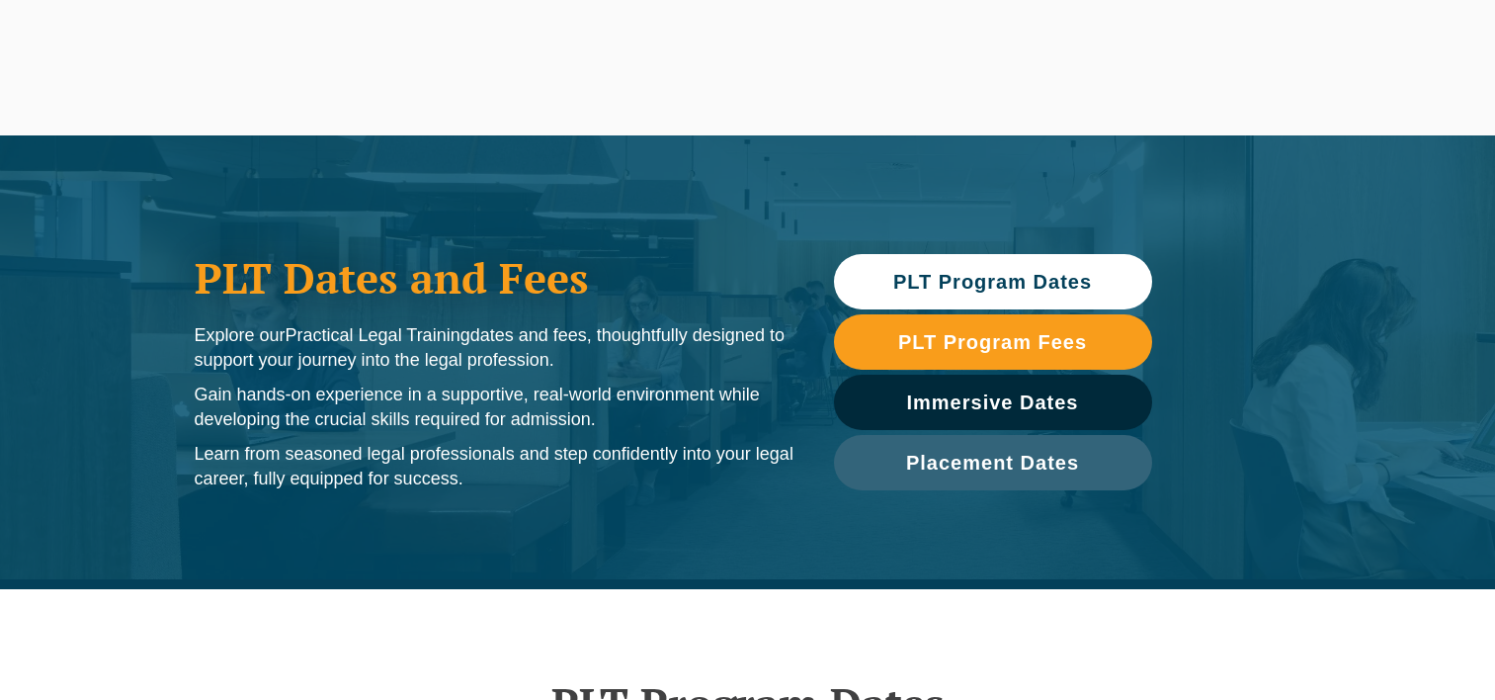 This screenshot has width=1495, height=700. I want to click on a: PLT Program Dates, so click(993, 282).